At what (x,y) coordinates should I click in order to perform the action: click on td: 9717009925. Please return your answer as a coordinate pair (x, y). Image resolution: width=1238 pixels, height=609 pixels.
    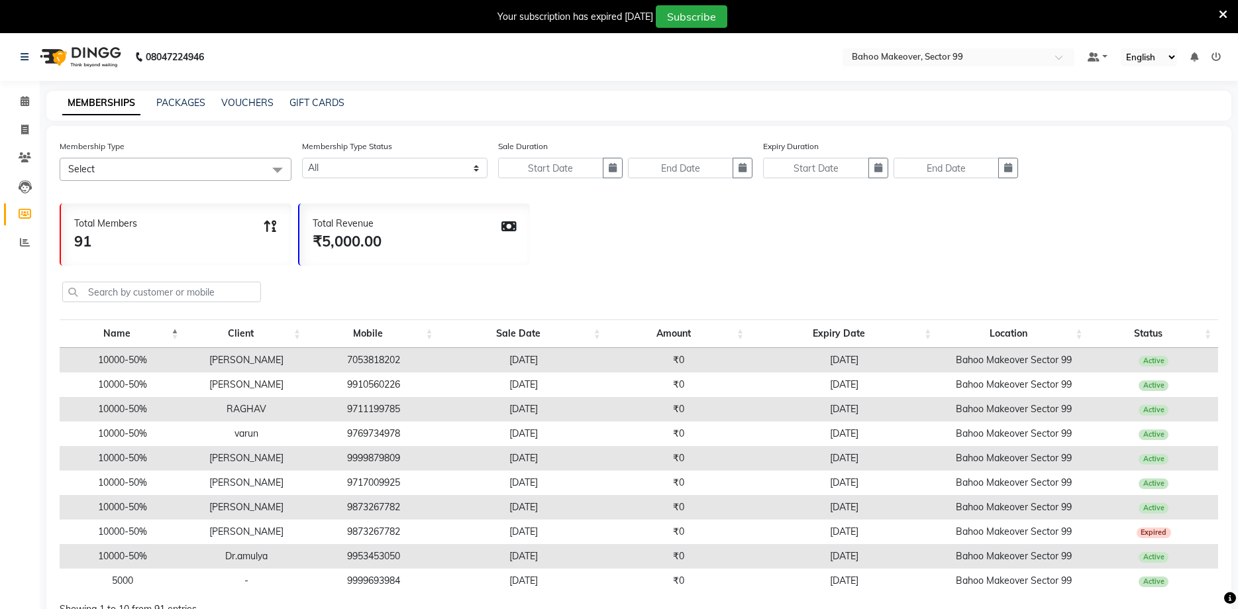
    Looking at the image, I should click on (373, 482).